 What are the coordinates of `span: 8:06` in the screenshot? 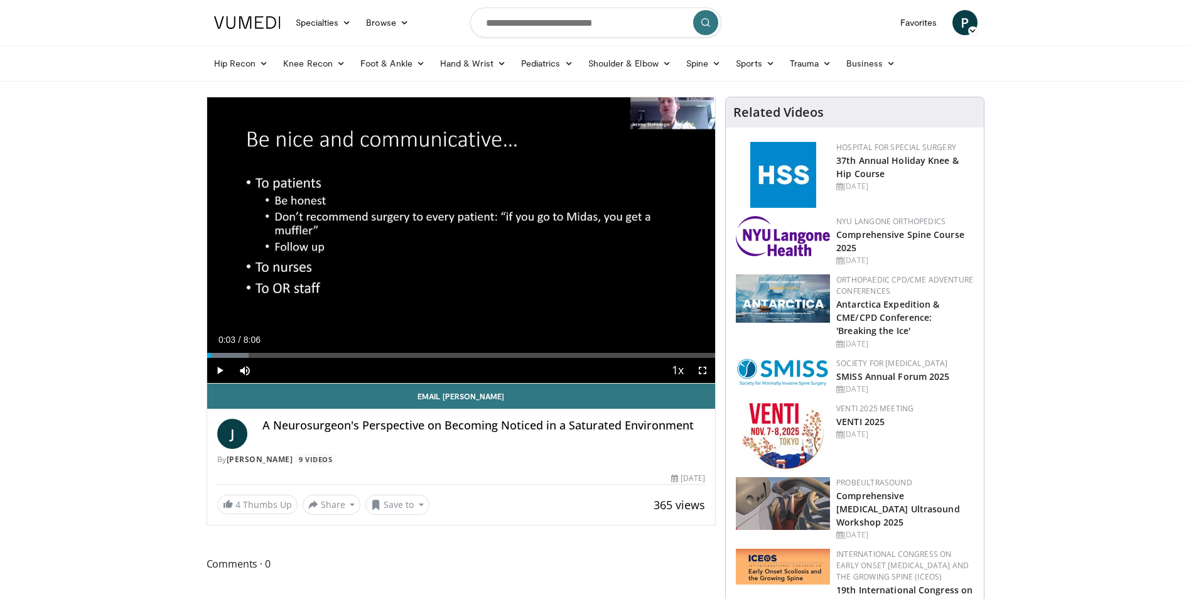 It's located at (252, 340).